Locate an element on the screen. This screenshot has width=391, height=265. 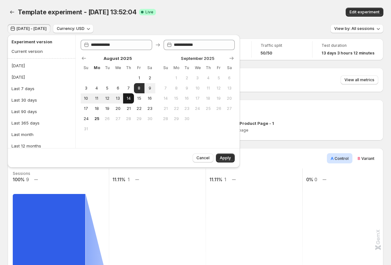
button: View all metrics is located at coordinates (359, 80).